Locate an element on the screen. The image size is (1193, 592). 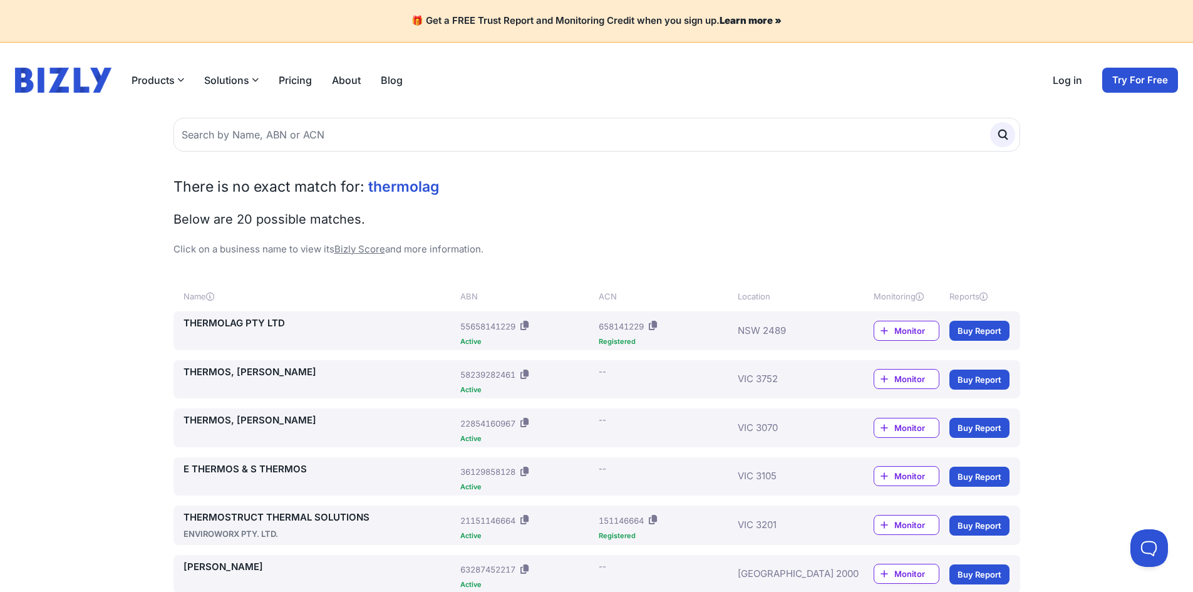
a: THERMOSTRUCT THERMAL SOLUTIONS is located at coordinates (319, 517).